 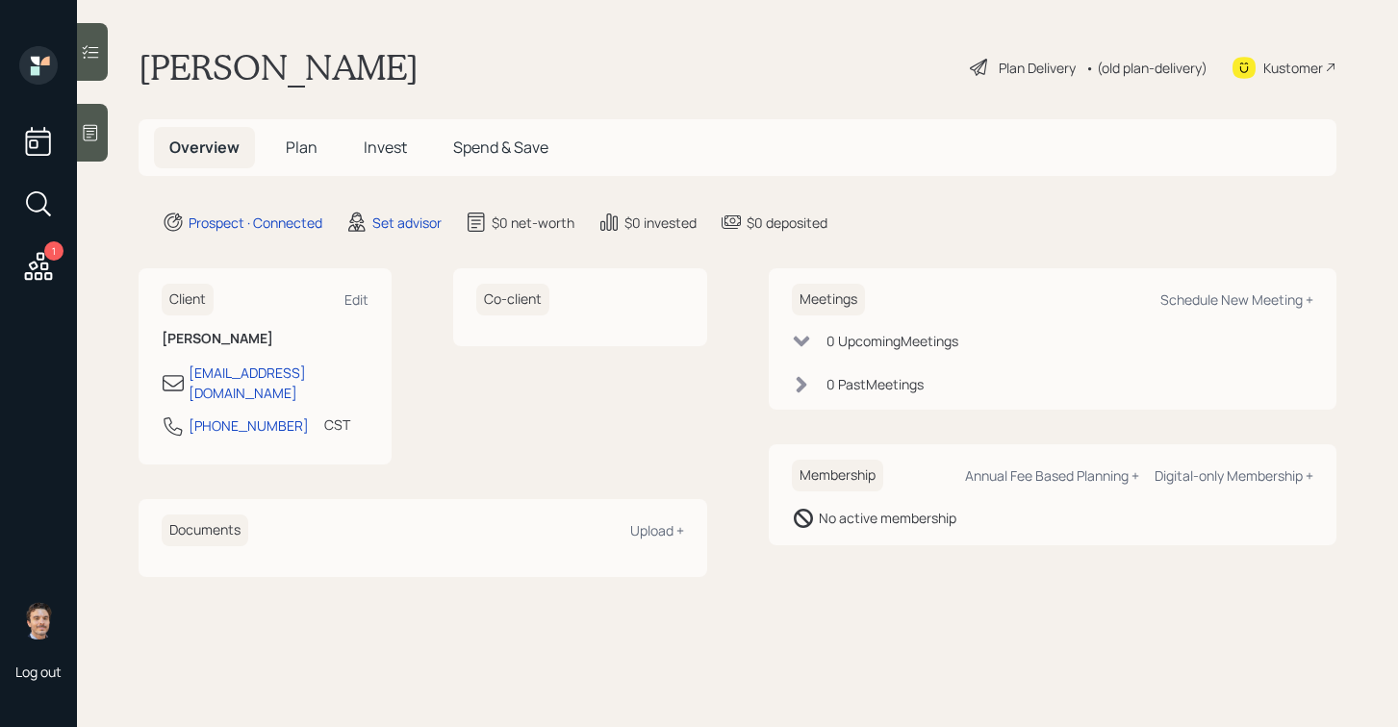 I want to click on div: Set advisor, so click(x=407, y=222).